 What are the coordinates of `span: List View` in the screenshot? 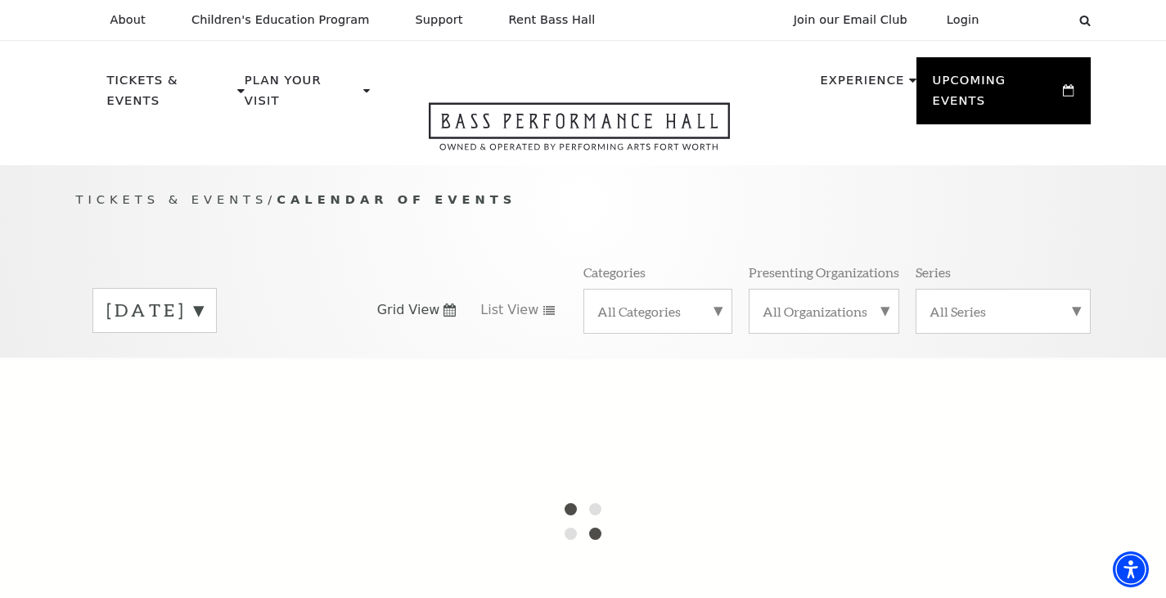 It's located at (509, 310).